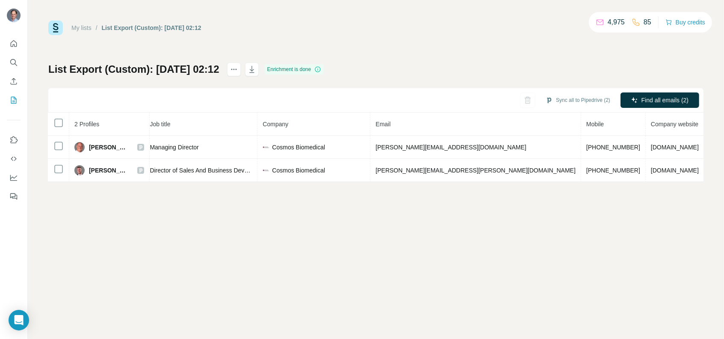 This screenshot has height=339, width=724. I want to click on button: My lists, so click(14, 100).